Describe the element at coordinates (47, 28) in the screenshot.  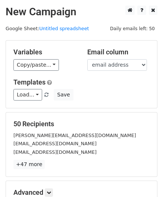
I see `small: Google Sheet:` at that location.